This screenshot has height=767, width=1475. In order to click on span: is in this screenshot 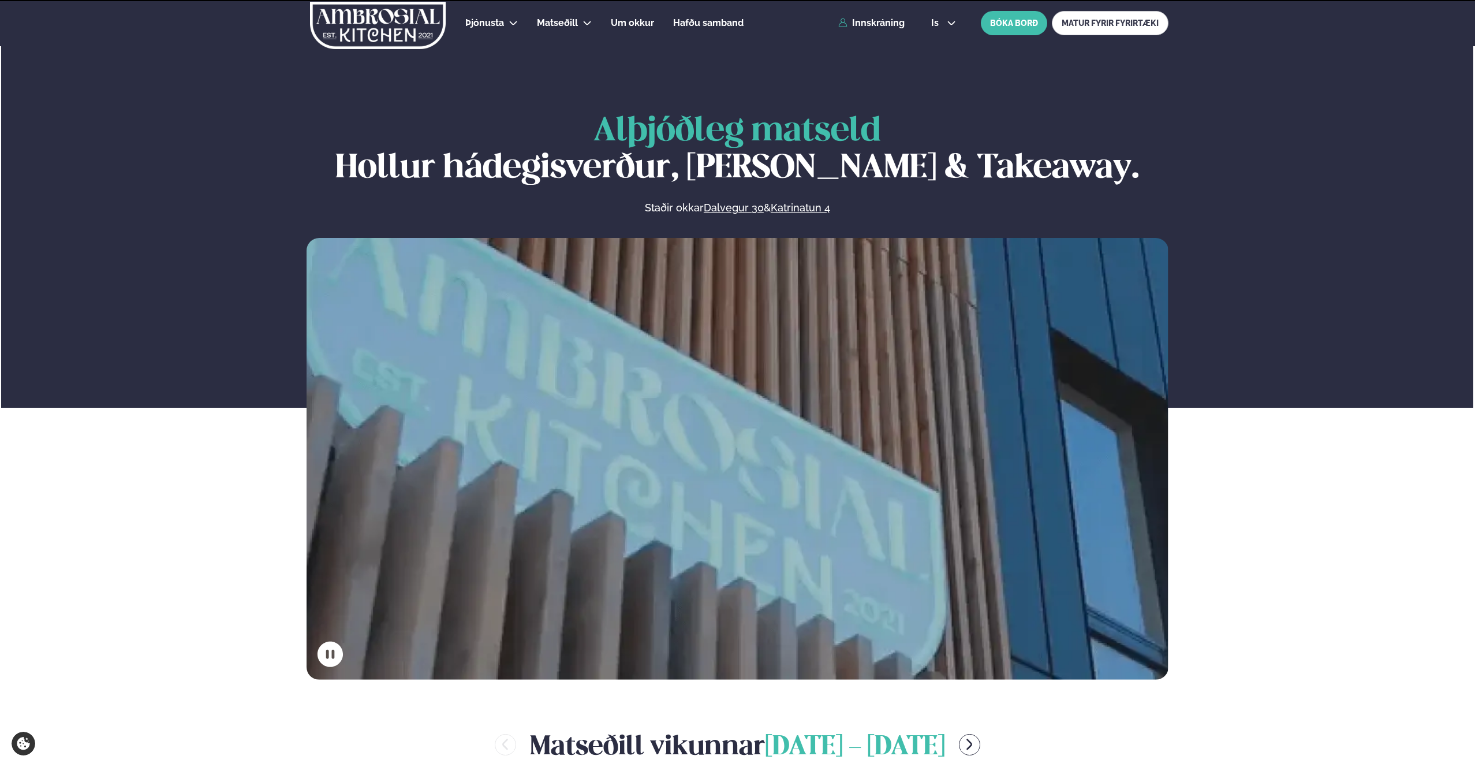, I will do `click(936, 23)`.